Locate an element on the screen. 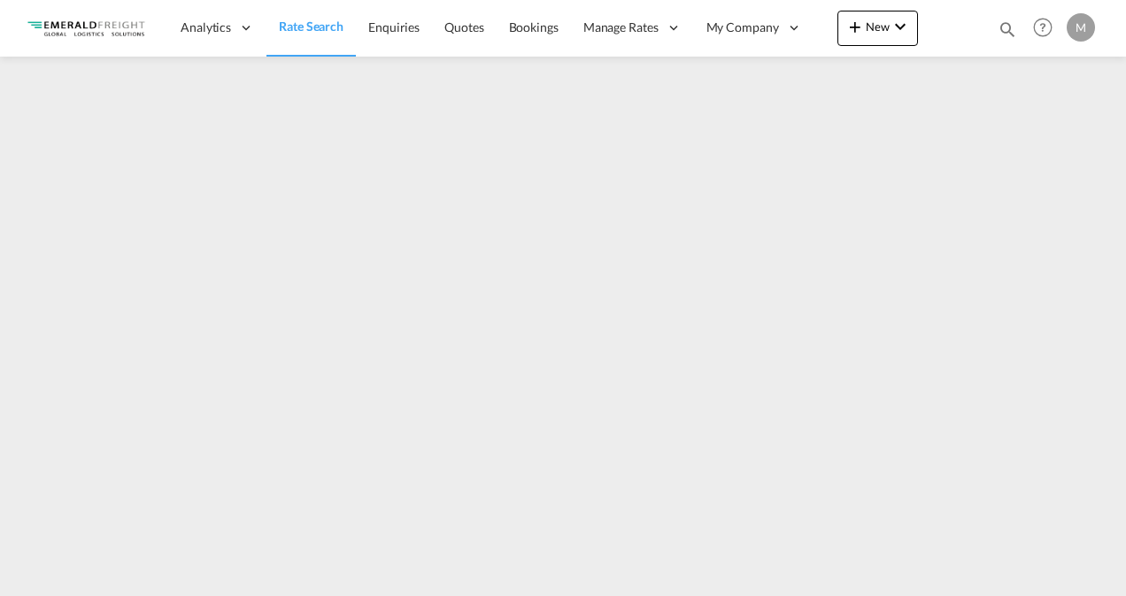  span: Analytics is located at coordinates (205, 27).